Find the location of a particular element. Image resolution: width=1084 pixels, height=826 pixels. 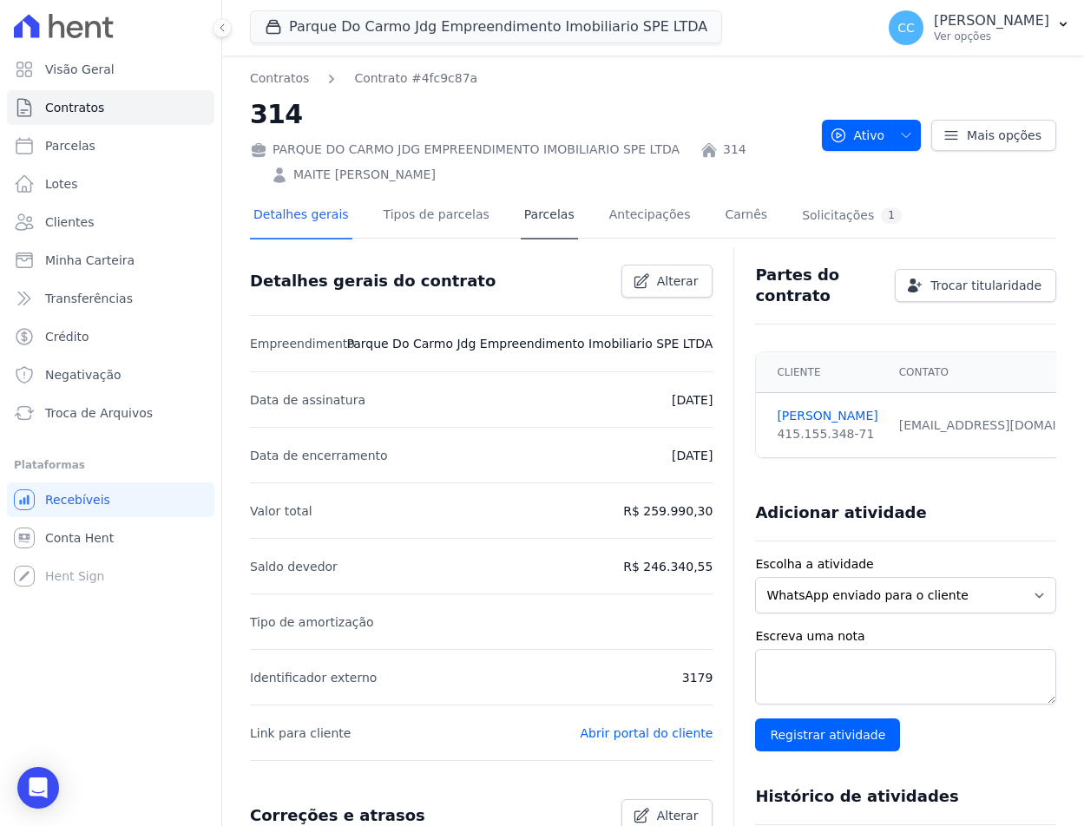

a: Transferências is located at coordinates (110, 298).